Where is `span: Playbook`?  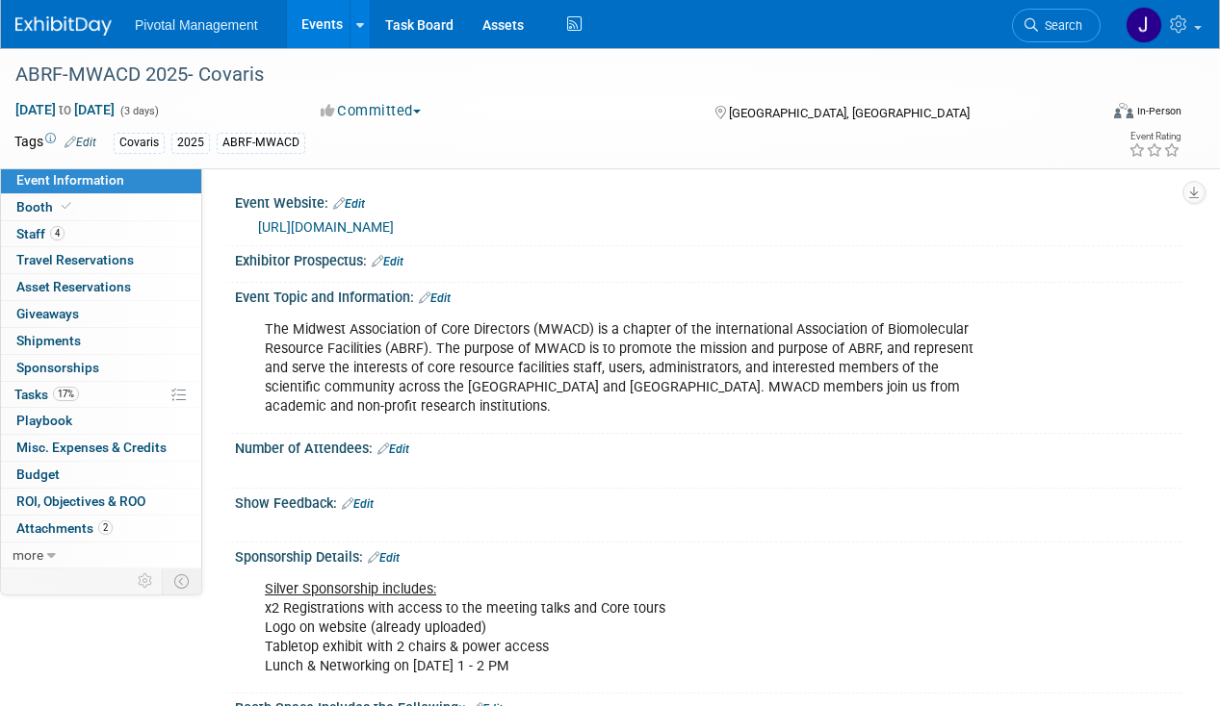 span: Playbook is located at coordinates (44, 421).